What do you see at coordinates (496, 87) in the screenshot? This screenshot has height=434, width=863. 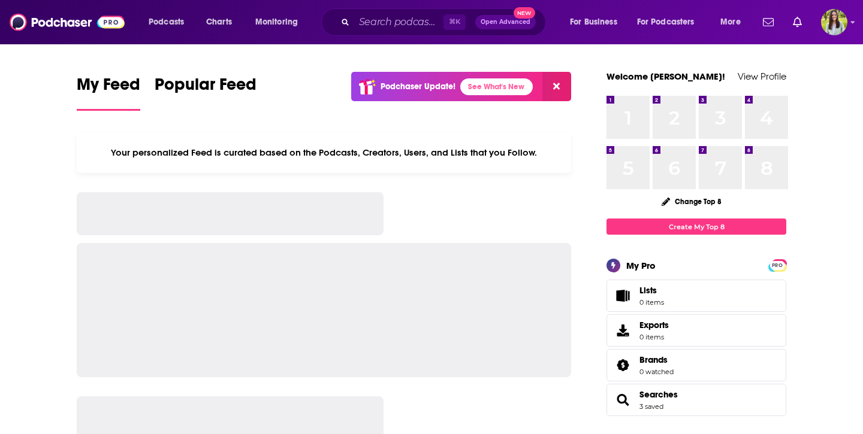 I see `a: See What's New` at bounding box center [496, 87].